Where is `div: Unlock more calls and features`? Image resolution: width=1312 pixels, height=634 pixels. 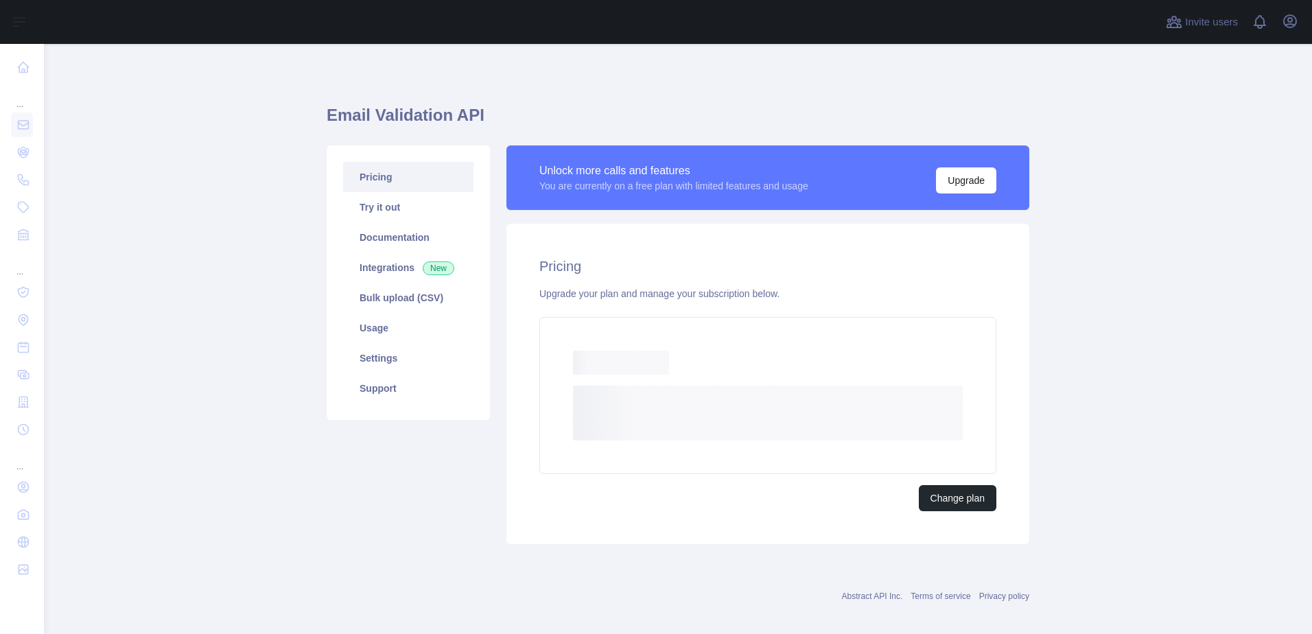 div: Unlock more calls and features is located at coordinates (674, 171).